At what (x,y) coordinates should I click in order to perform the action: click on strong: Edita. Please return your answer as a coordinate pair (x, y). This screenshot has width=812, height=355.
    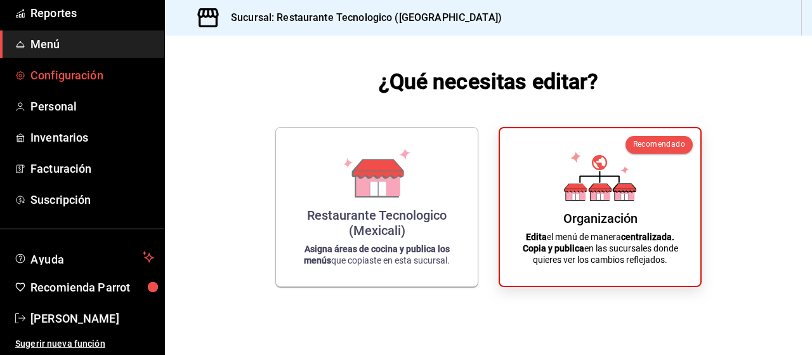
    Looking at the image, I should click on (536, 237).